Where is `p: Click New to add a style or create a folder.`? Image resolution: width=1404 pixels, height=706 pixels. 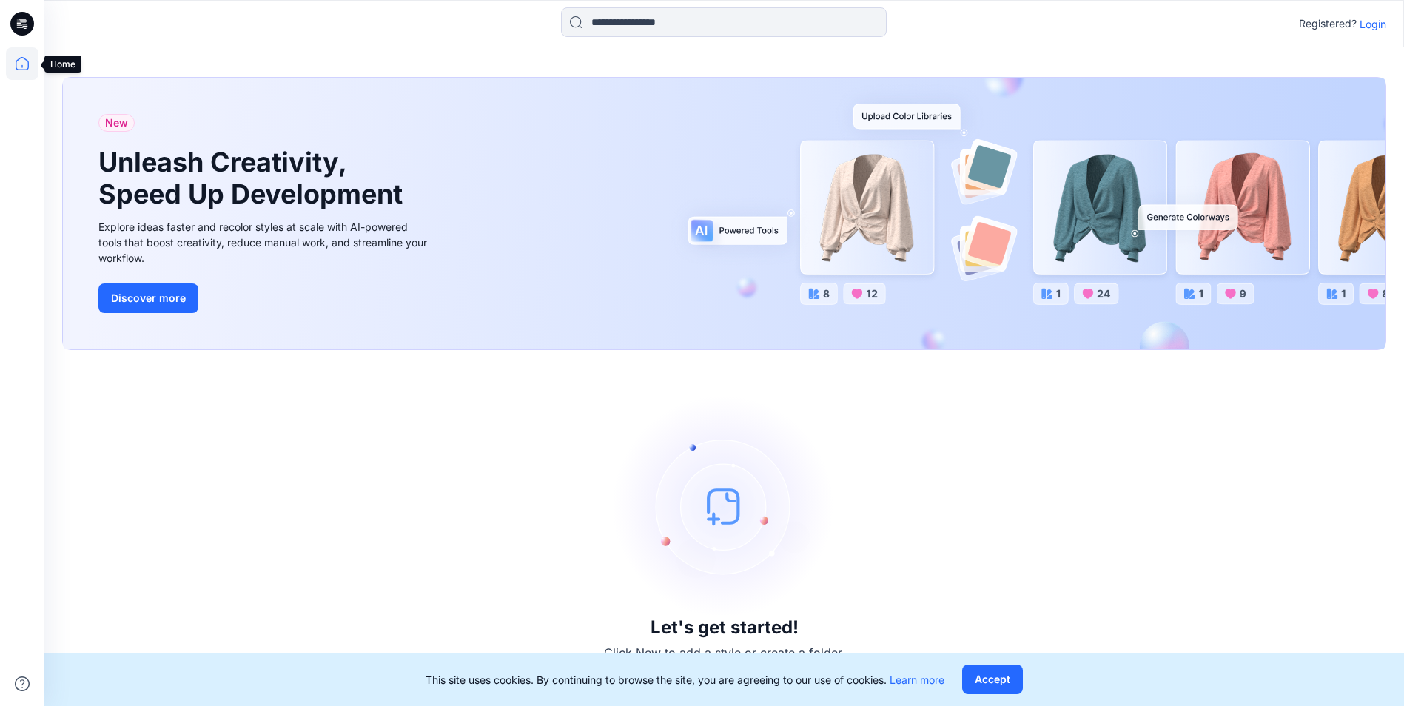 p: Click New to add a style or create a folder. is located at coordinates (725, 653).